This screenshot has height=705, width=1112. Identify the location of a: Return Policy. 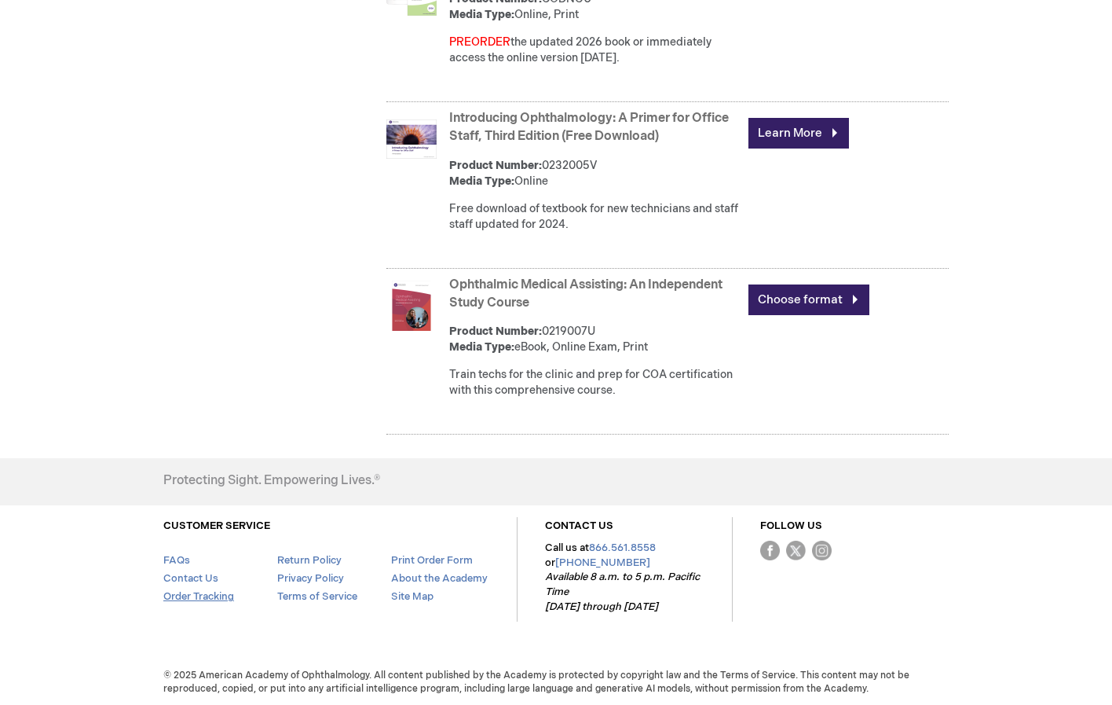
(310, 560).